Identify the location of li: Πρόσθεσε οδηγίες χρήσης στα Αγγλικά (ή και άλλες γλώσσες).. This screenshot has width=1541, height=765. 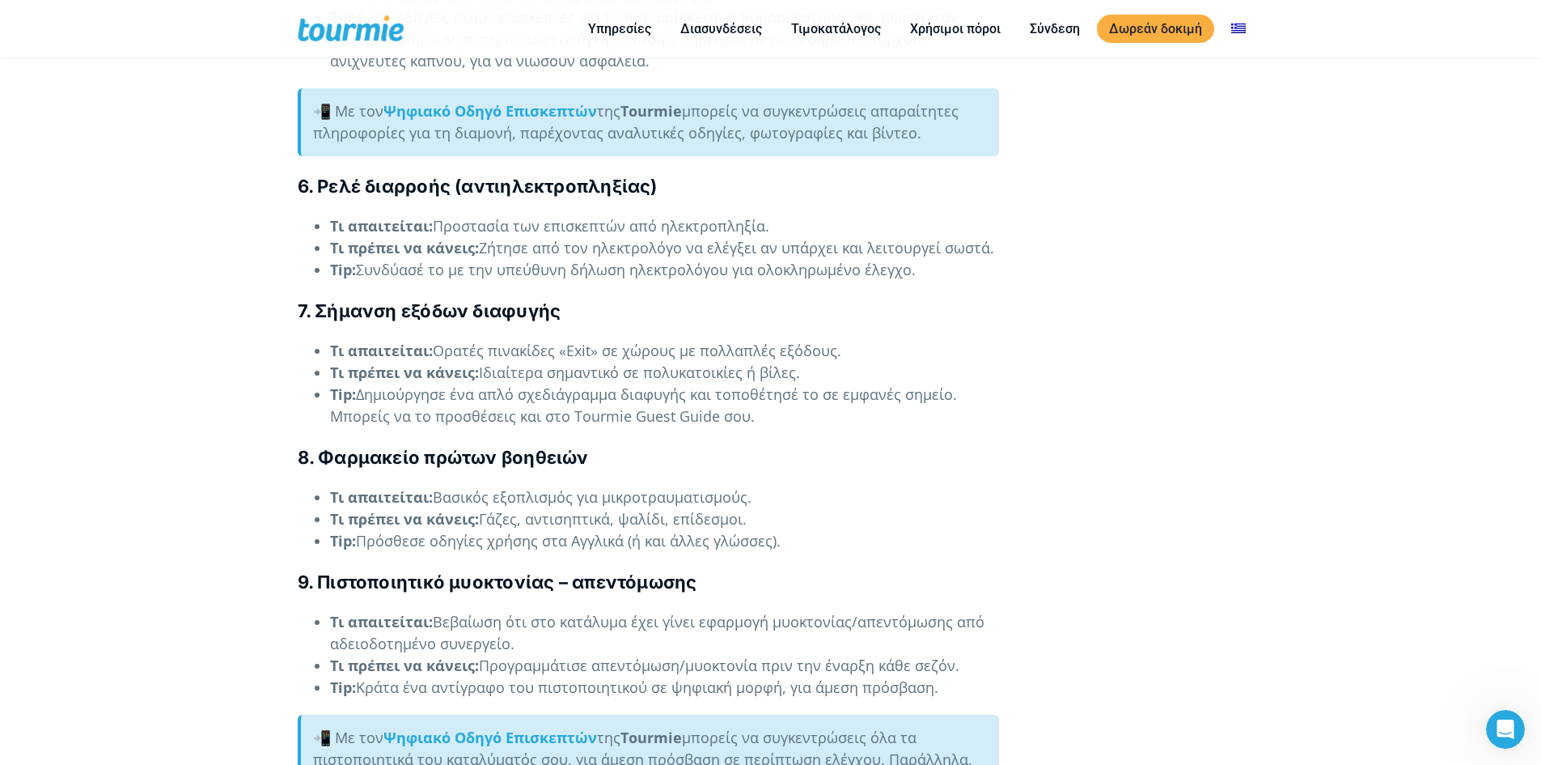
(664, 540).